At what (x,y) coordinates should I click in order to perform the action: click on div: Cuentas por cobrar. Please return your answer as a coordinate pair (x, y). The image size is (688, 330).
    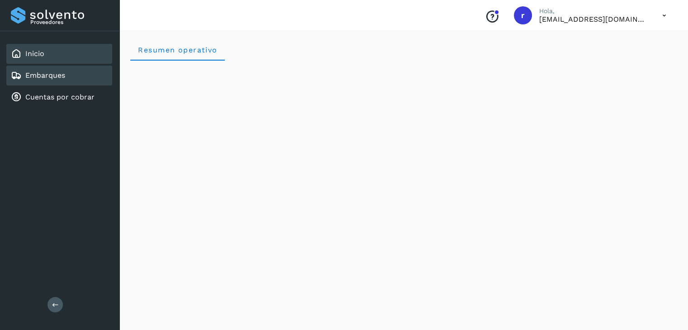
    Looking at the image, I should click on (59, 97).